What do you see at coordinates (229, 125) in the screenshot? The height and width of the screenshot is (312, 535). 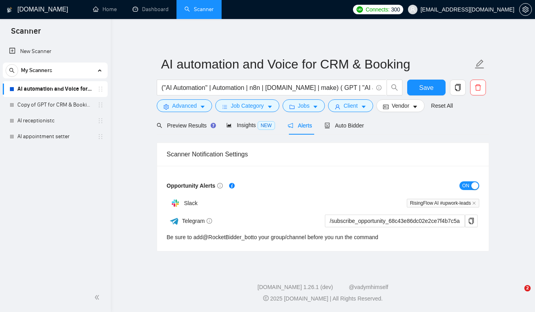 I see `span: area-chart` at bounding box center [229, 125].